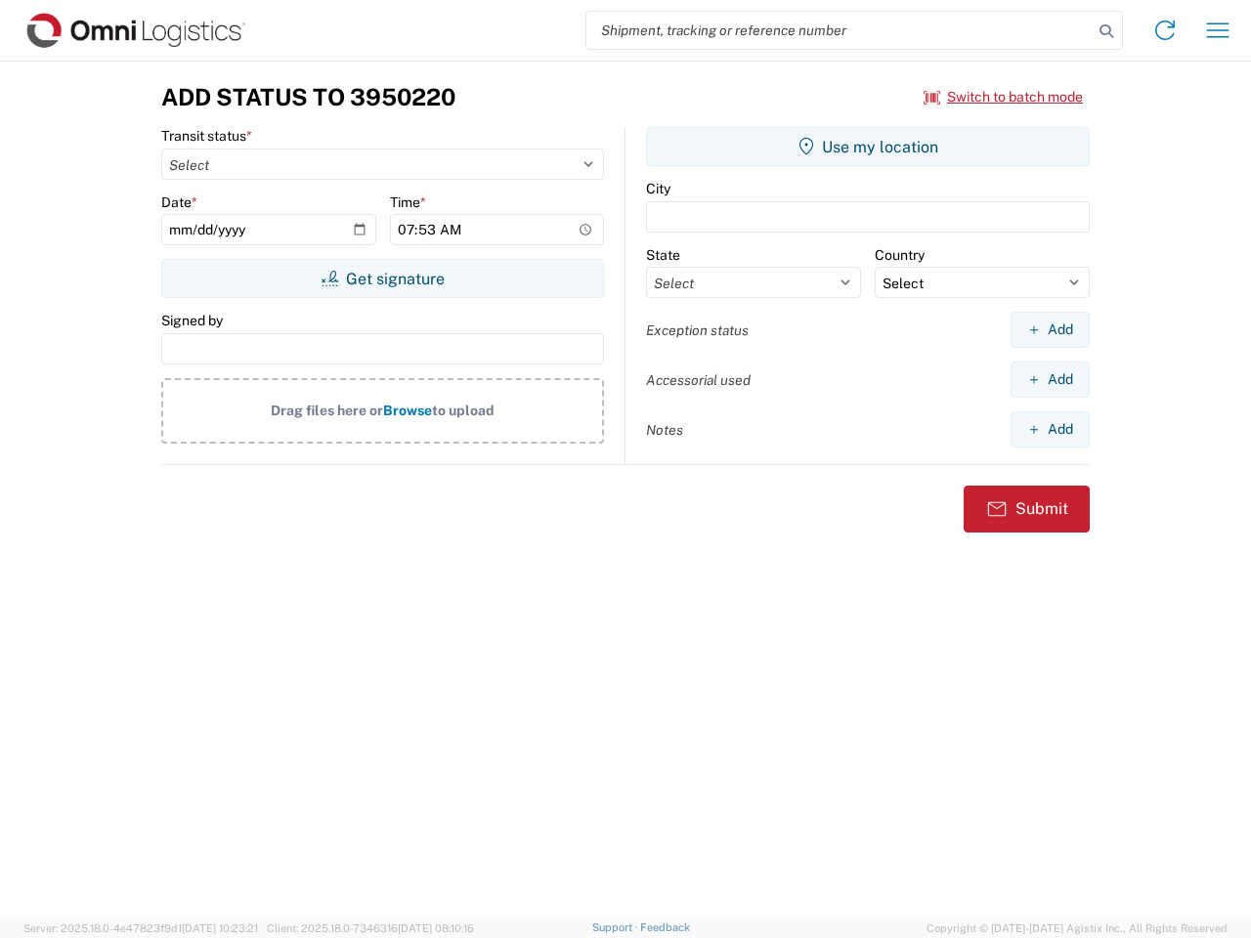 The width and height of the screenshot is (1251, 938). What do you see at coordinates (326, 410) in the screenshot?
I see `span: Drag files here or` at bounding box center [326, 410].